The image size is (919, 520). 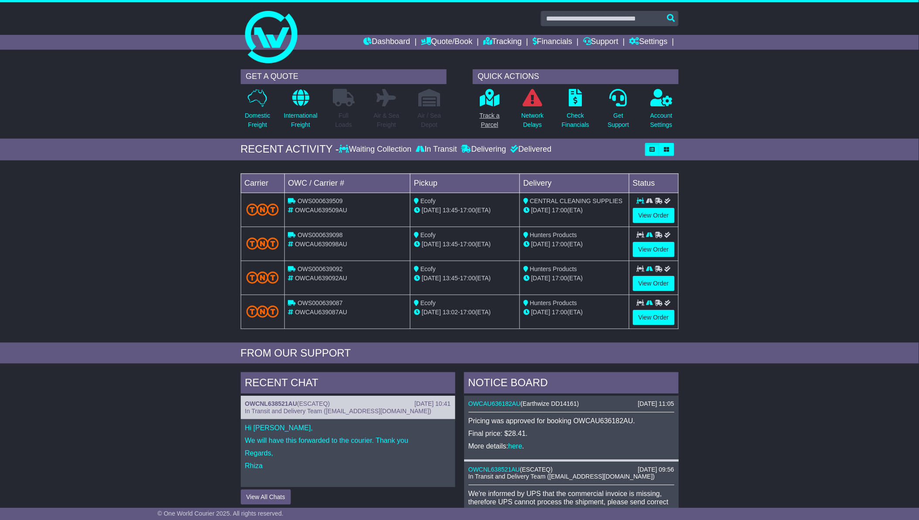 What do you see at coordinates (437, 150) in the screenshot?
I see `div: In Transit` at bounding box center [437, 150].